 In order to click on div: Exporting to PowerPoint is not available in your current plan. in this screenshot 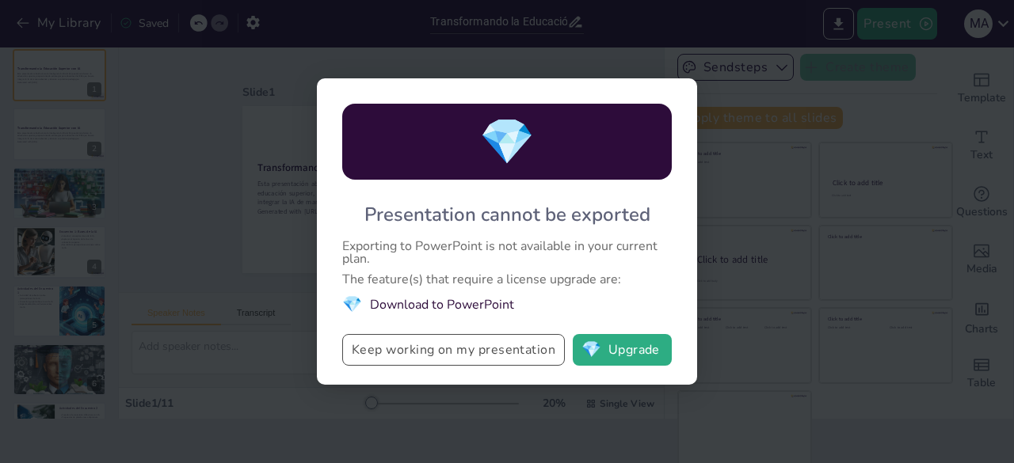, I will do `click(507, 253)`.